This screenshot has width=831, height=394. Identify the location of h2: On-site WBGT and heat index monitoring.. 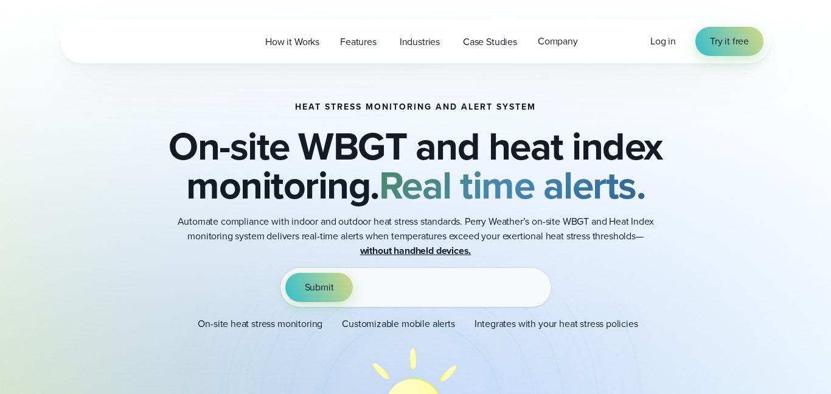
(416, 166).